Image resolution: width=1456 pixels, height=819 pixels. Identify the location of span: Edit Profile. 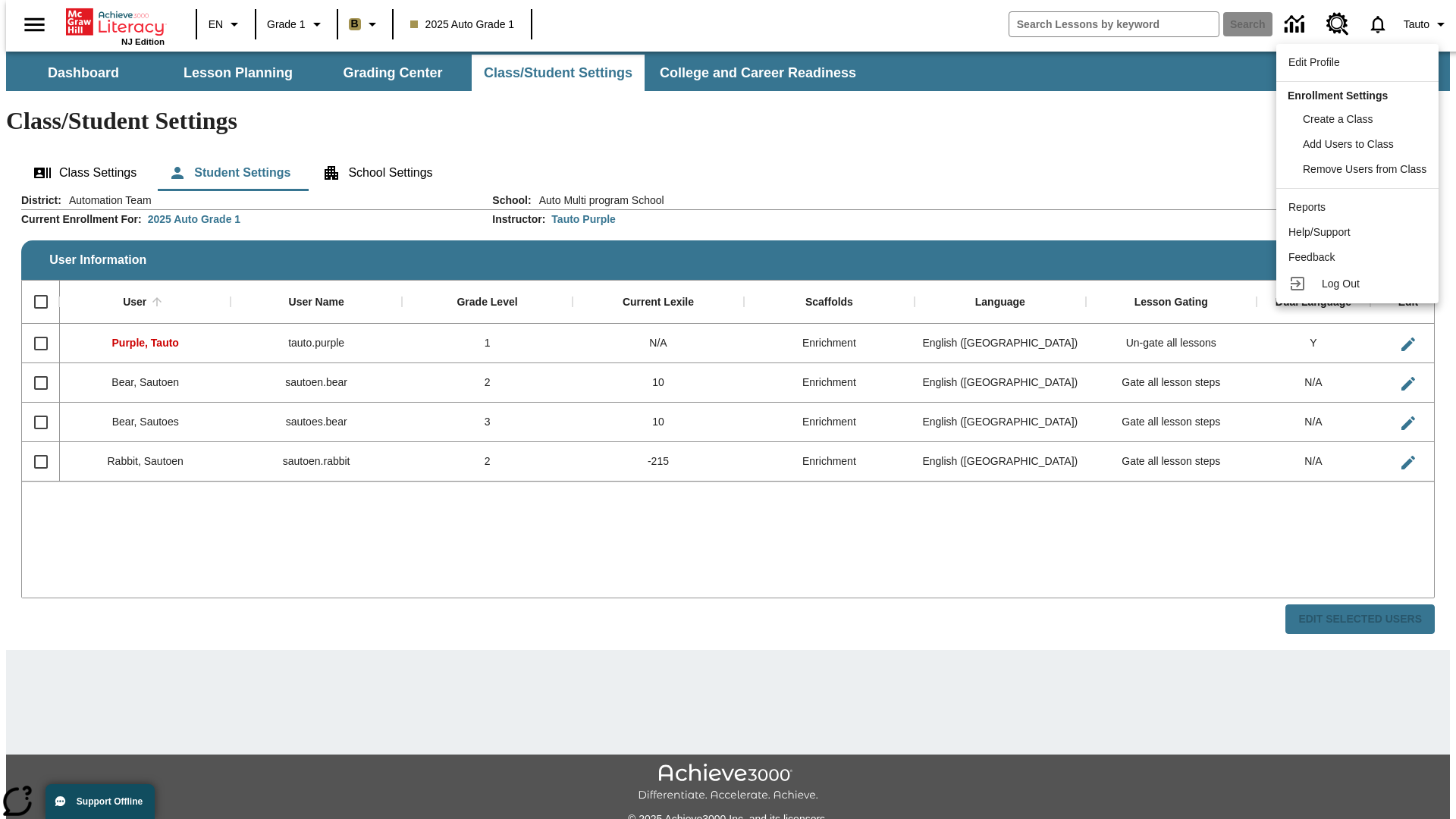
(1314, 62).